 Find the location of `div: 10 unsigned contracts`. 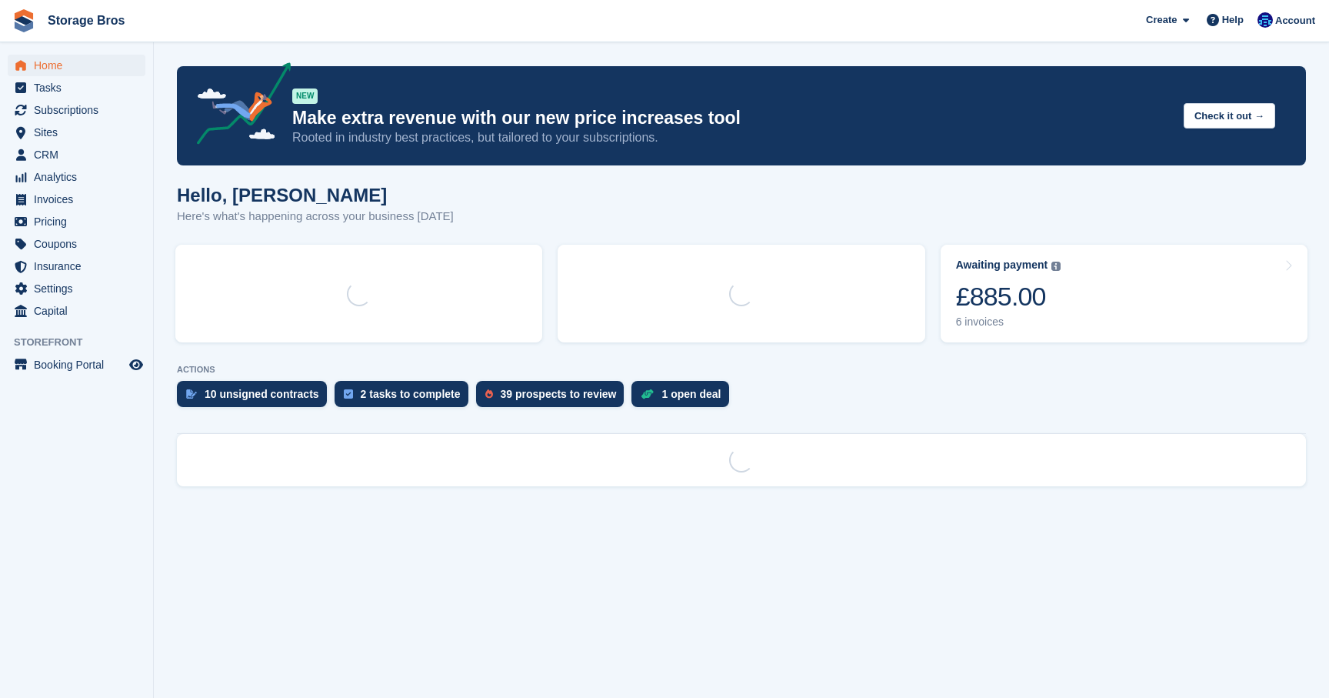

div: 10 unsigned contracts is located at coordinates (261, 394).